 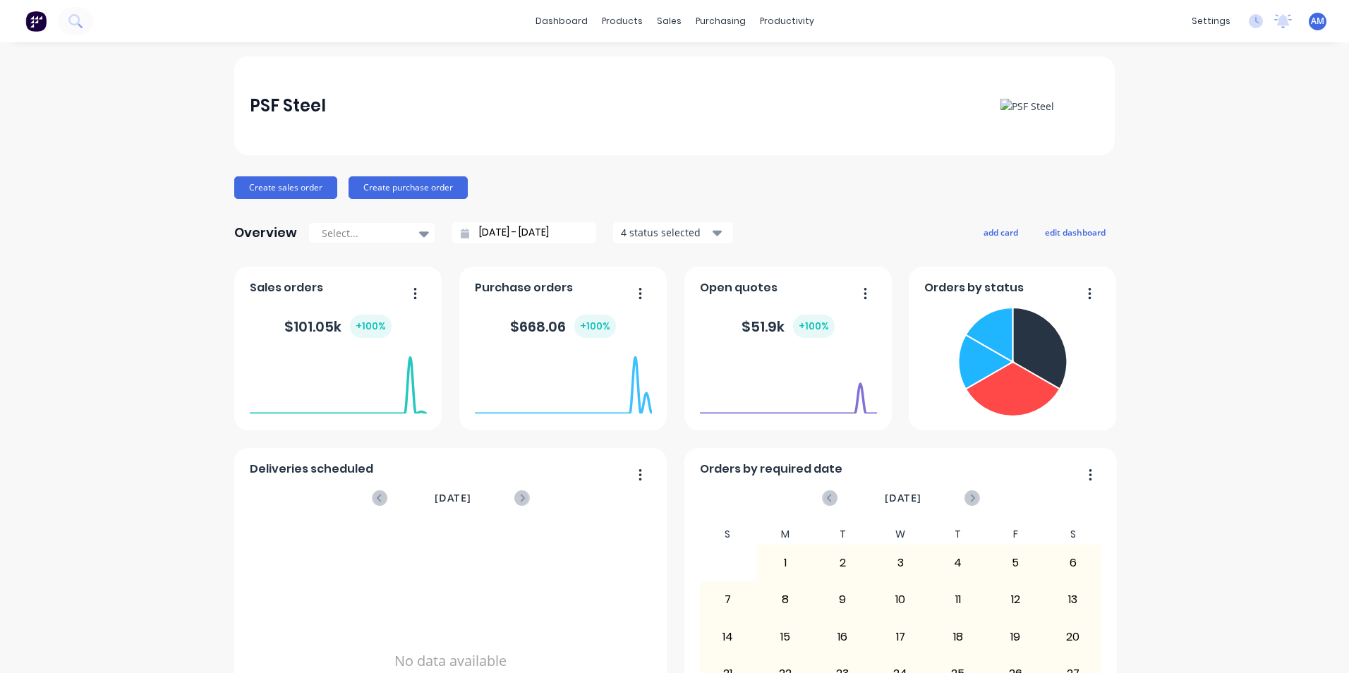 I want to click on button: edit dashboard, so click(x=1075, y=232).